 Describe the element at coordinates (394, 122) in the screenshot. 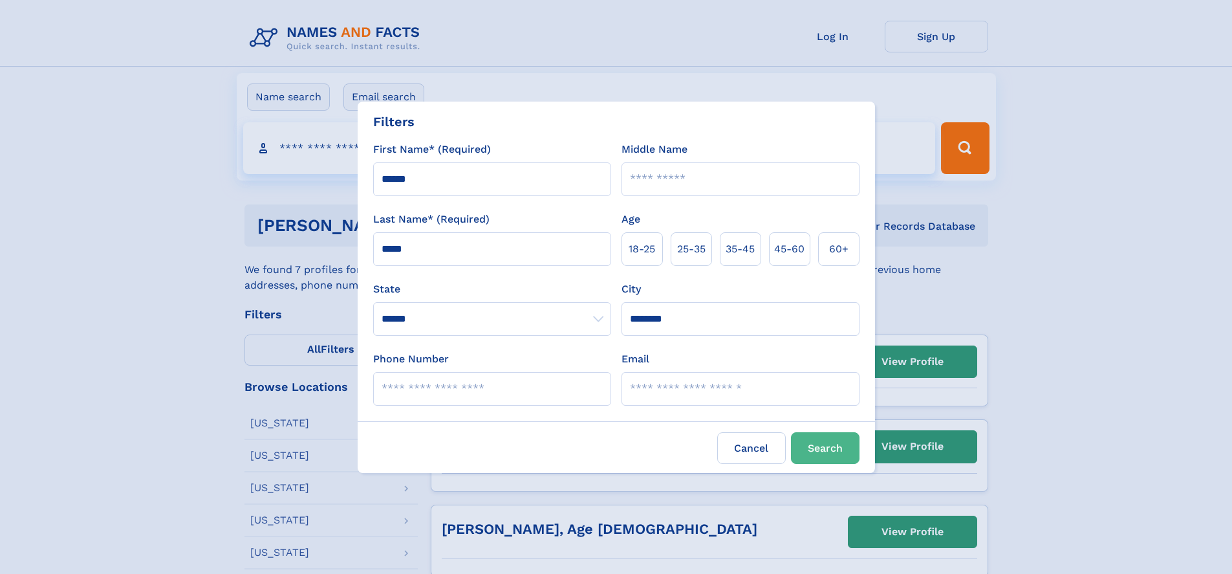

I see `div: Filters` at that location.